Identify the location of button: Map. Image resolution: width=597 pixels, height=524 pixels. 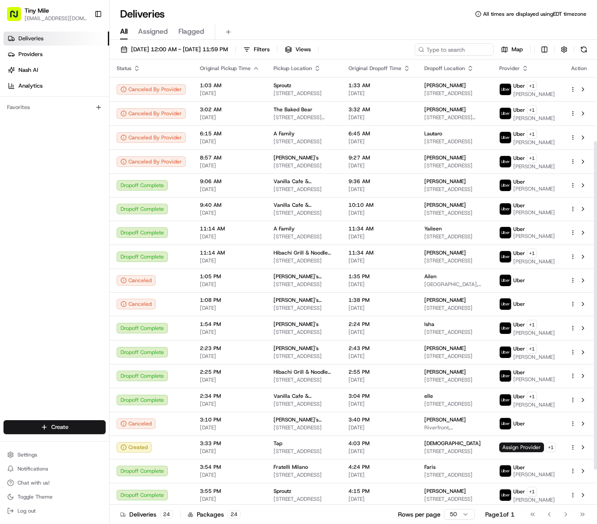
(512, 49).